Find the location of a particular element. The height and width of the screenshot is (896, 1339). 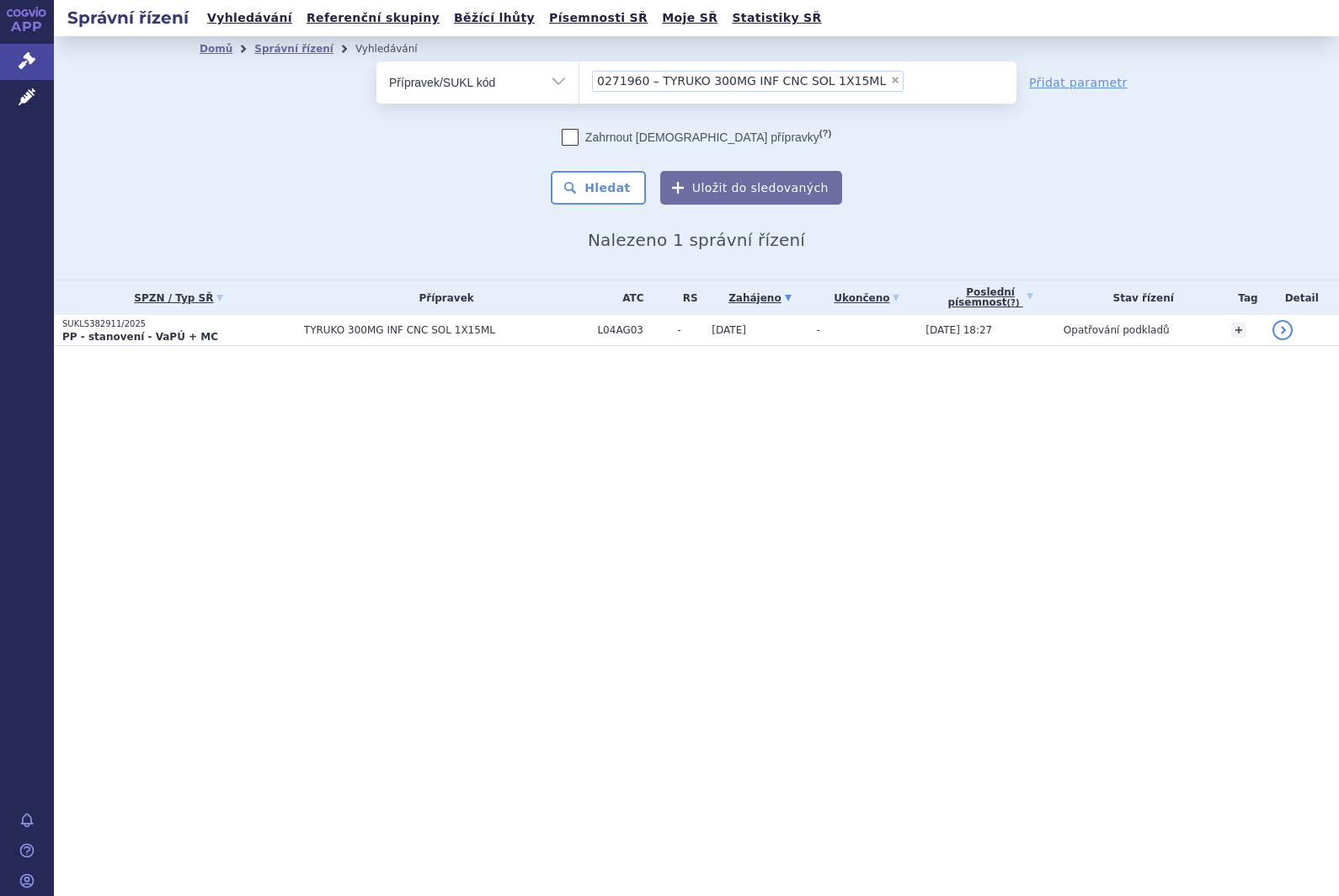

th: Přípravek is located at coordinates (442, 298).